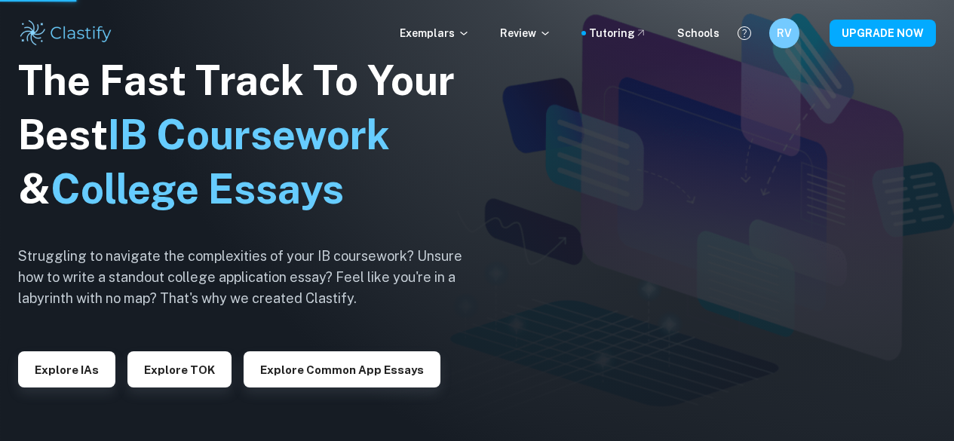 Image resolution: width=954 pixels, height=441 pixels. What do you see at coordinates (180, 369) in the screenshot?
I see `a: Explore TOK` at bounding box center [180, 369].